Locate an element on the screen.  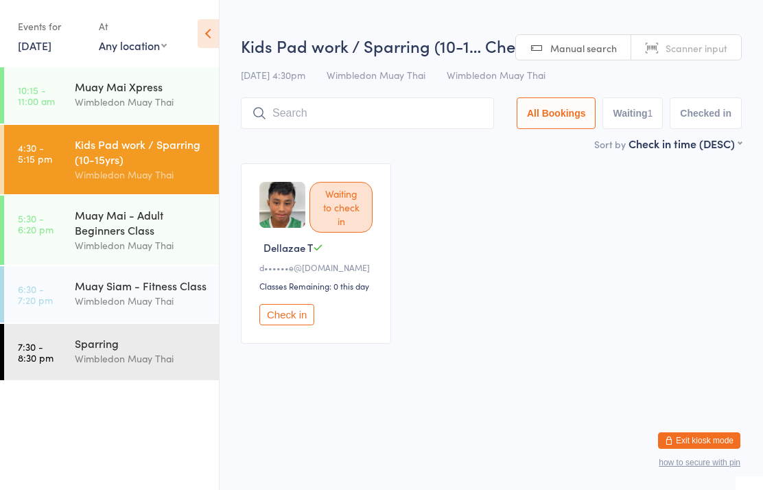
div: Muay Siam - Fitness Class is located at coordinates (141, 285).